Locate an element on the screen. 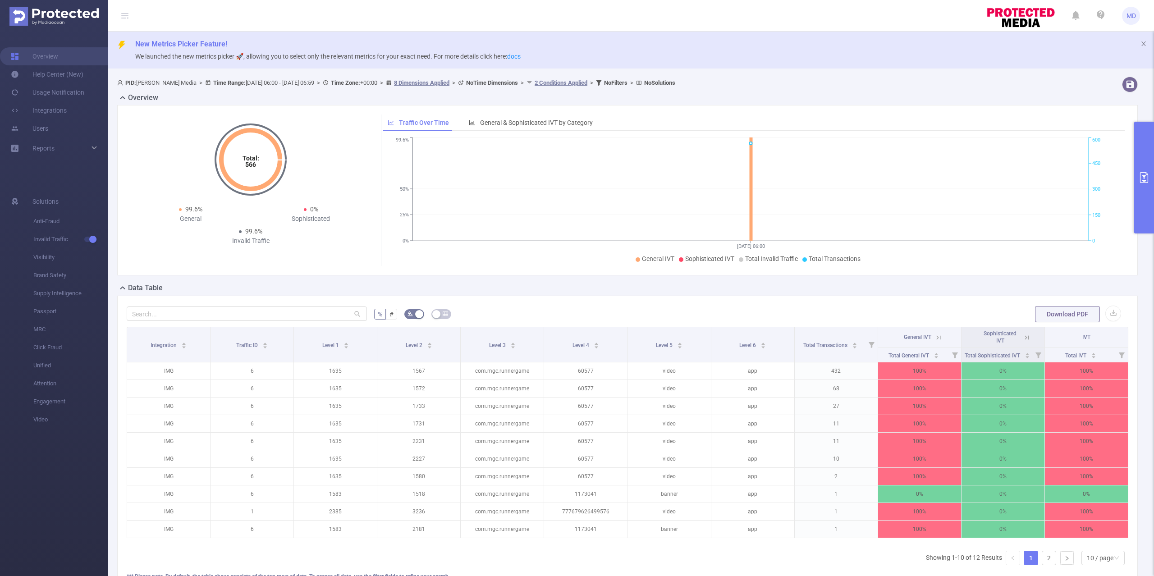 The image size is (1154, 576). tspan: 99.6% is located at coordinates (402, 140).